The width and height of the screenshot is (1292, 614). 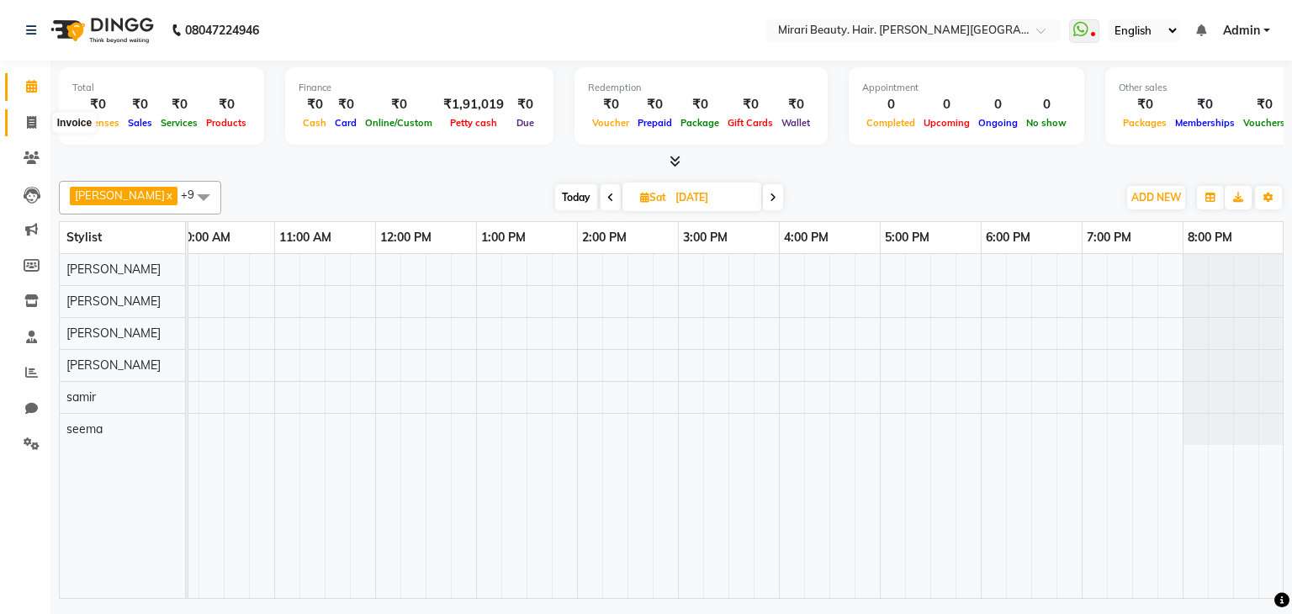 I want to click on div: ₹1,91,019, so click(x=473, y=104).